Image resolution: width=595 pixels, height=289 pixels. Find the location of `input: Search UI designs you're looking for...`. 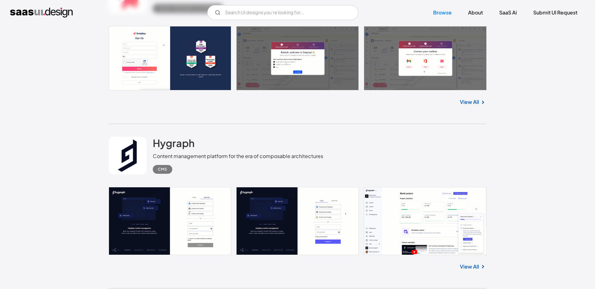

input: Search UI designs you're looking for... is located at coordinates (283, 13).